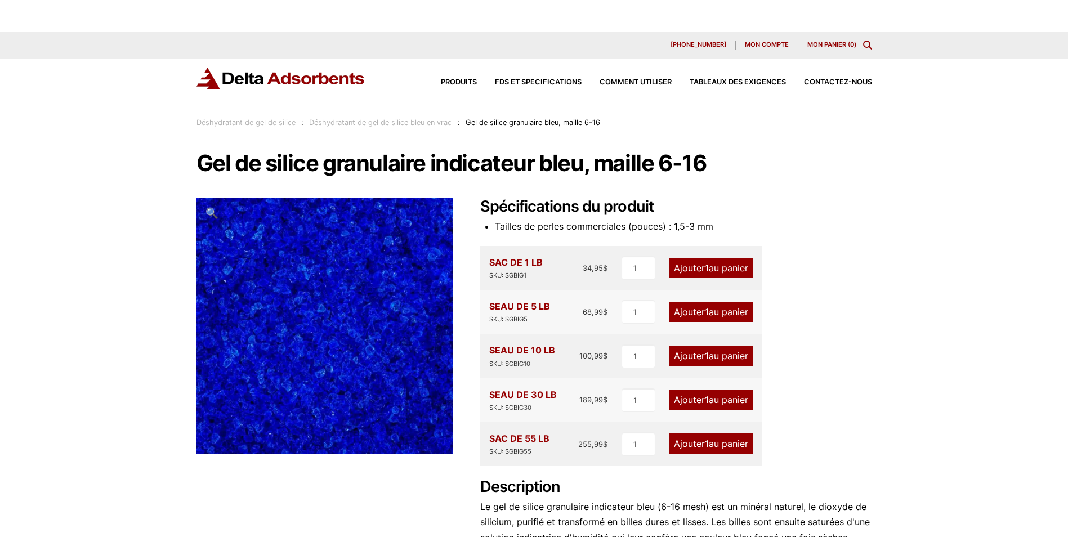 The image size is (1068, 537). Describe the element at coordinates (591, 400) in the screenshot. I see `font: 189,99` at that location.